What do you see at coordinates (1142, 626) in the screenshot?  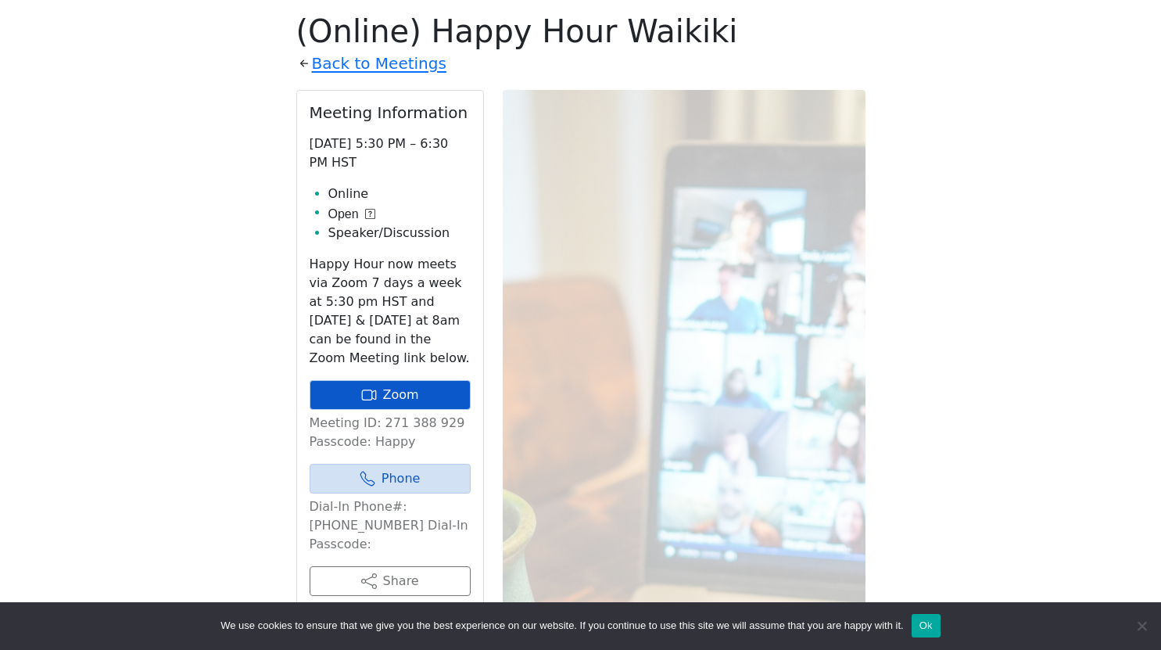 I see `span: No` at bounding box center [1142, 626].